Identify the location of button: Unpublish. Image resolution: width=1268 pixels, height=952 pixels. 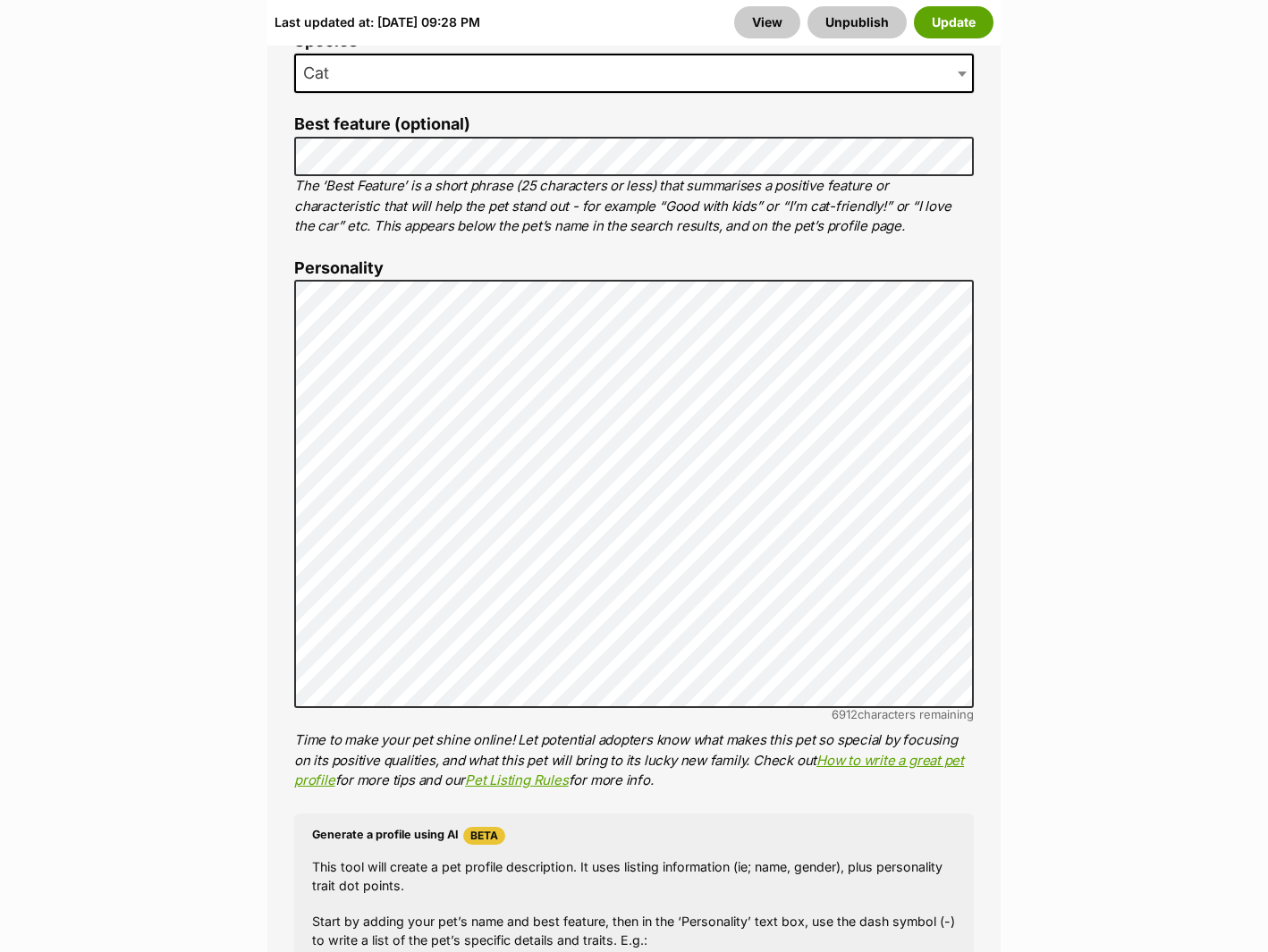
(857, 23).